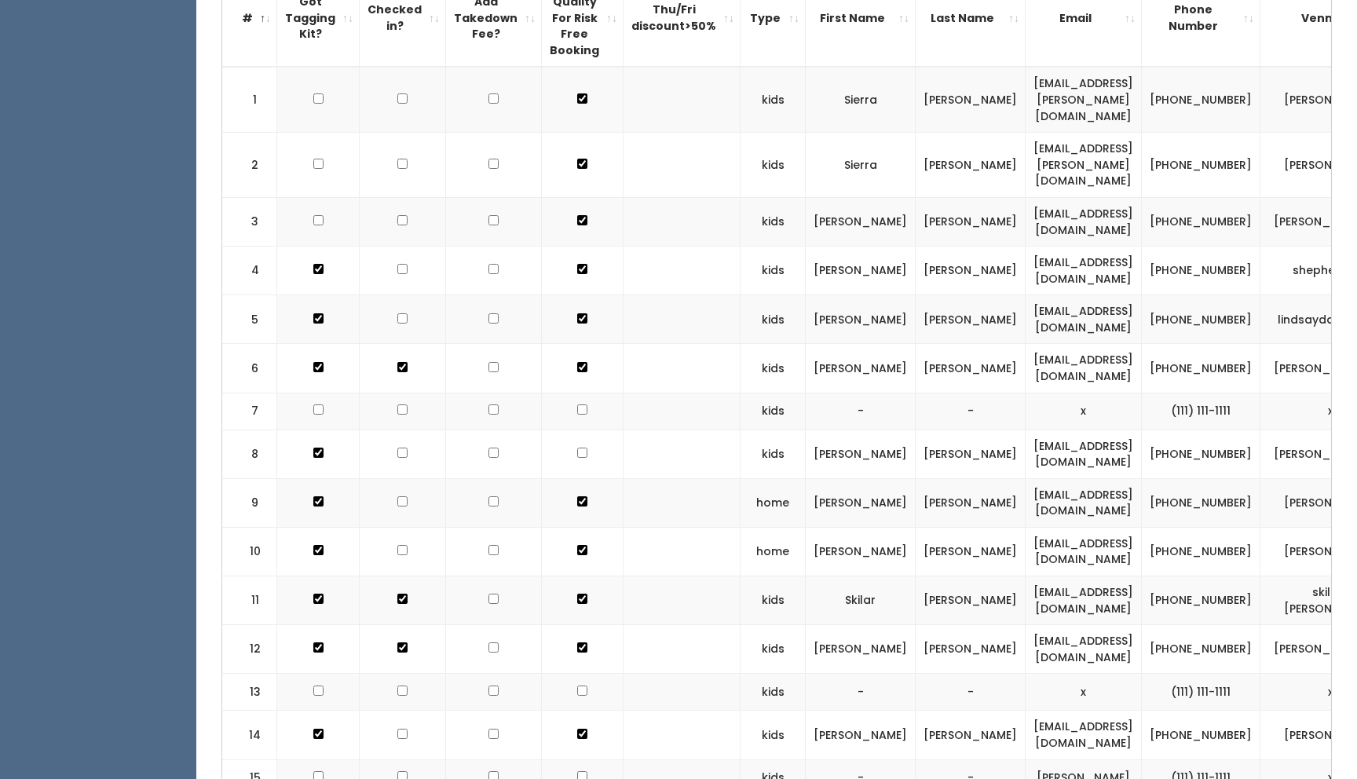 The image size is (1357, 779). Describe the element at coordinates (250, 601) in the screenshot. I see `td: 11` at that location.